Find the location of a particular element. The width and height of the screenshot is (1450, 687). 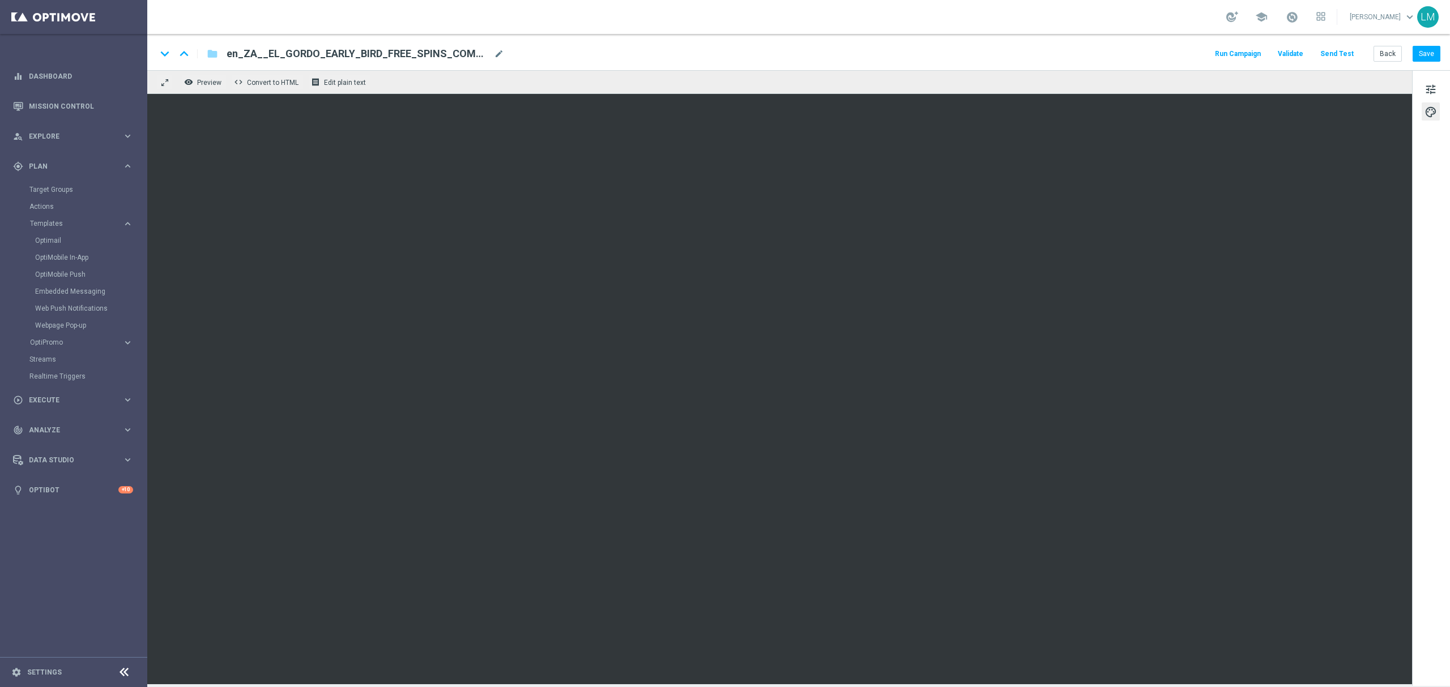

i: track_changes is located at coordinates (18, 430).